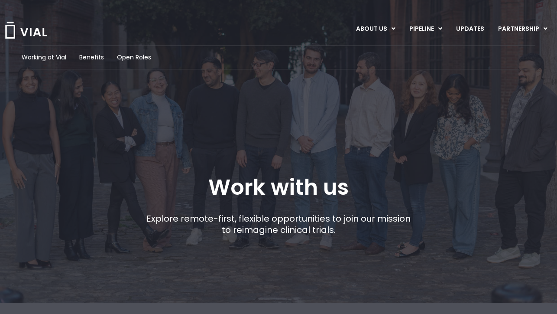  I want to click on a: PARTNERSHIPMenu Toggle, so click(523, 29).